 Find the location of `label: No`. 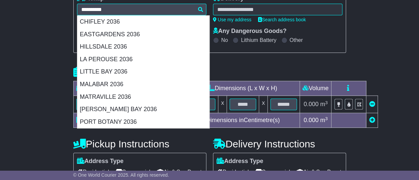

label: No is located at coordinates (225, 40).